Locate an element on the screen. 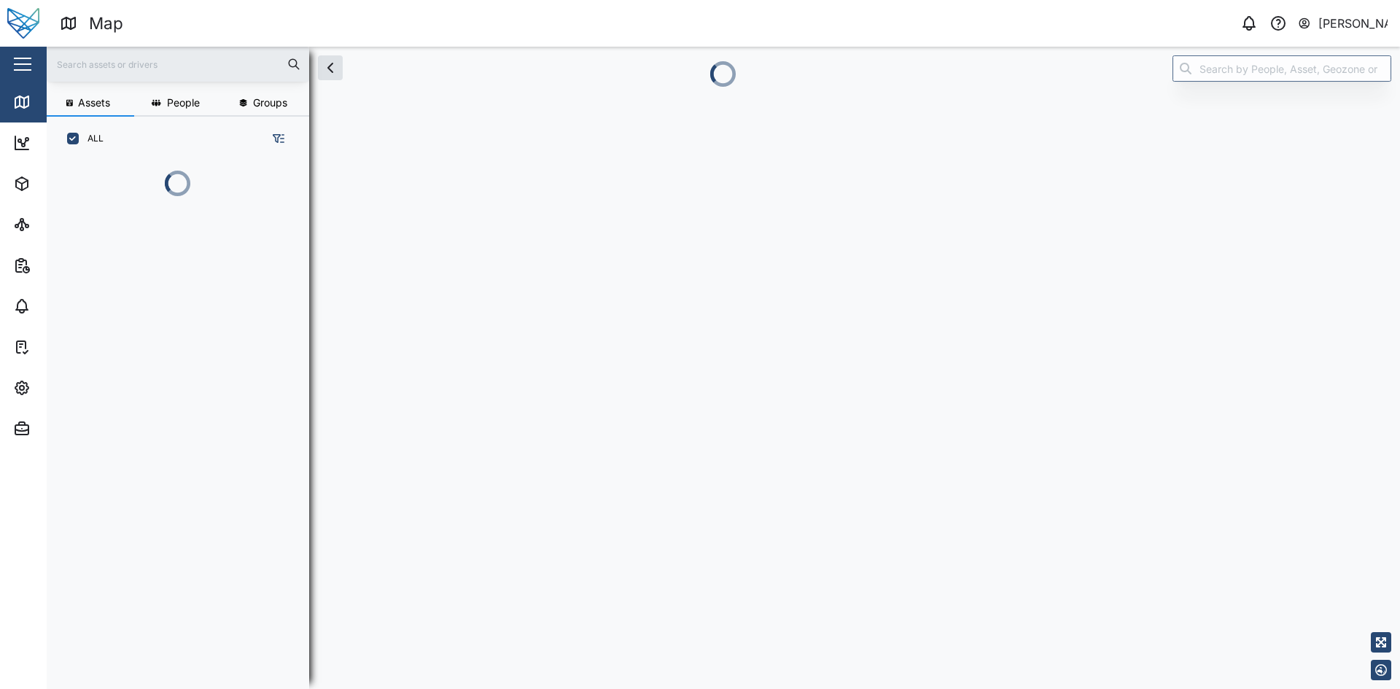 Image resolution: width=1400 pixels, height=689 pixels. div: Alarms is located at coordinates (61, 306).